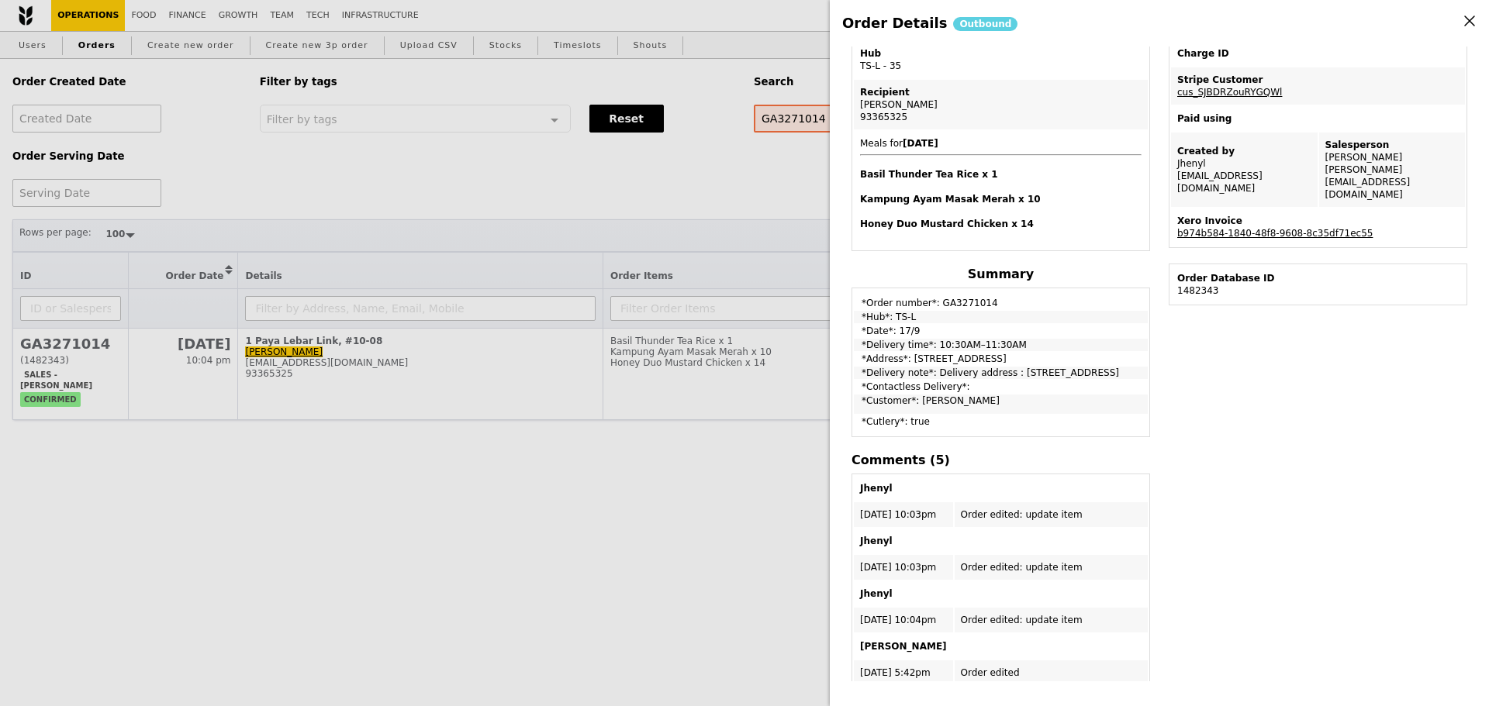 This screenshot has width=1489, height=706. What do you see at coordinates (1000, 460) in the screenshot?
I see `h4: Comments (5)` at bounding box center [1000, 460].